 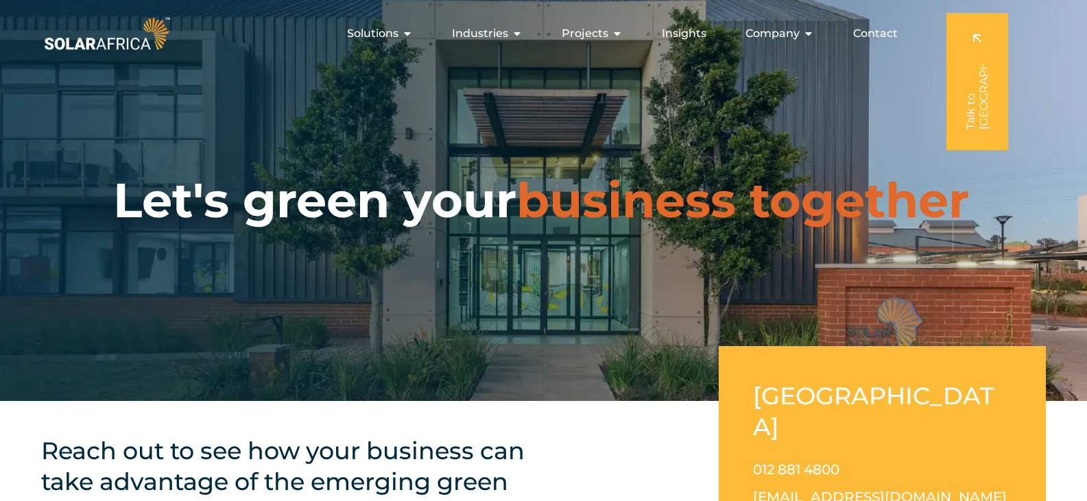 I want to click on h1: Let's green your, so click(x=541, y=200).